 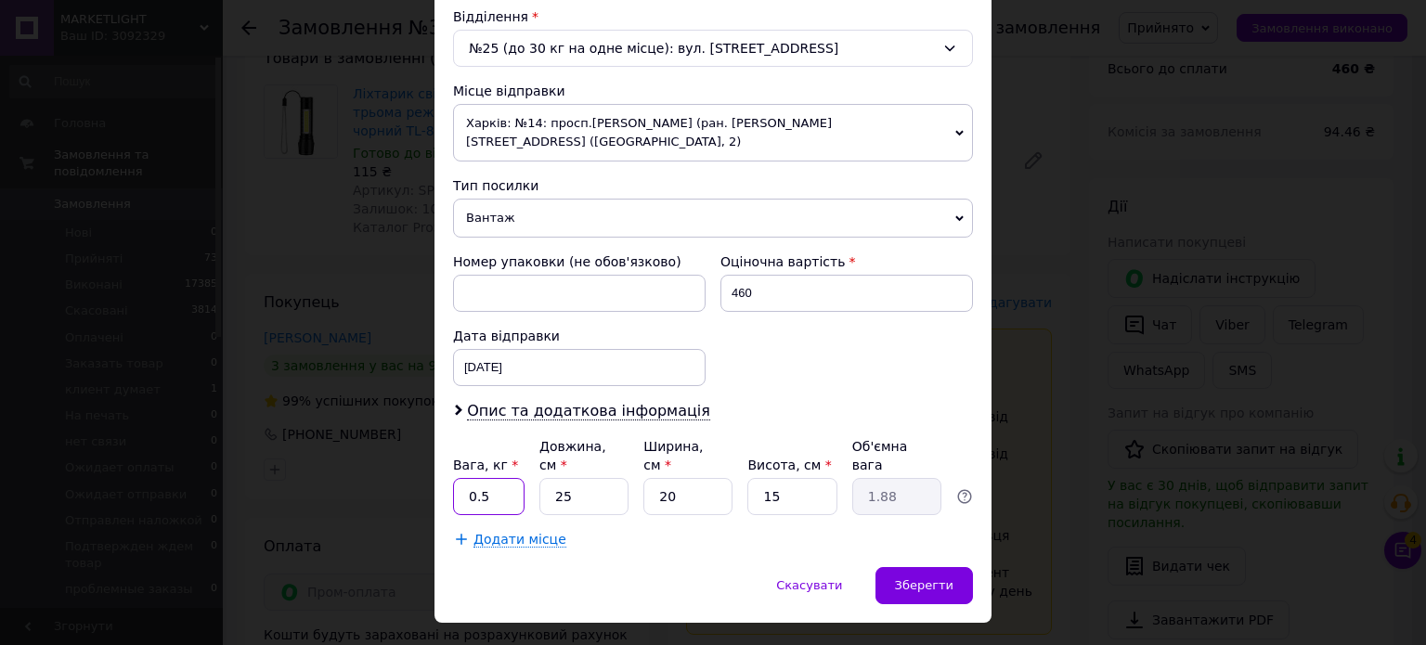 I want to click on span: Скасувати, so click(x=809, y=585).